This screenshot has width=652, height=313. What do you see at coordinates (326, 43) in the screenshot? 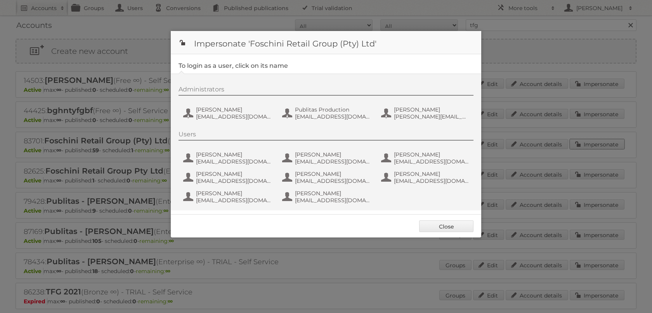
I see `h1: Impersonate 'Foschini Retail Group (Pty) Ltd'` at bounding box center [326, 43].